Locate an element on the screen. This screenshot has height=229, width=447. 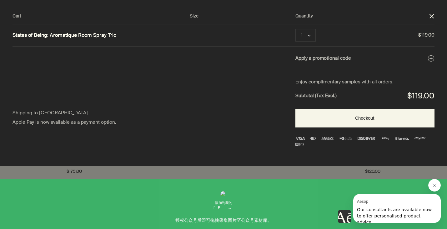
img: PayPal Logo is located at coordinates (420, 138).